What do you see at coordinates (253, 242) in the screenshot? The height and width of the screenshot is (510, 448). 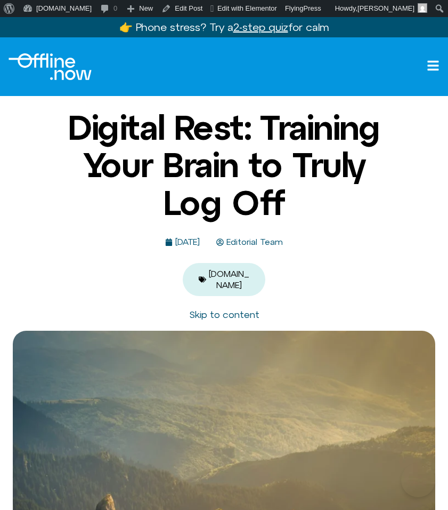 I see `span: Editorial Team` at bounding box center [253, 242].